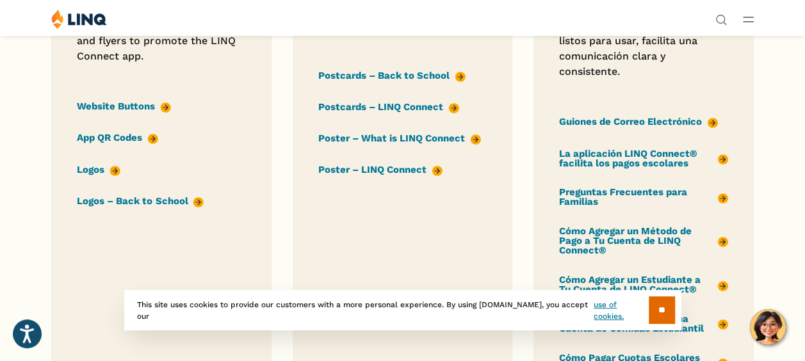 This screenshot has height=361, width=805. Describe the element at coordinates (99, 170) in the screenshot. I see `a: Logos` at that location.